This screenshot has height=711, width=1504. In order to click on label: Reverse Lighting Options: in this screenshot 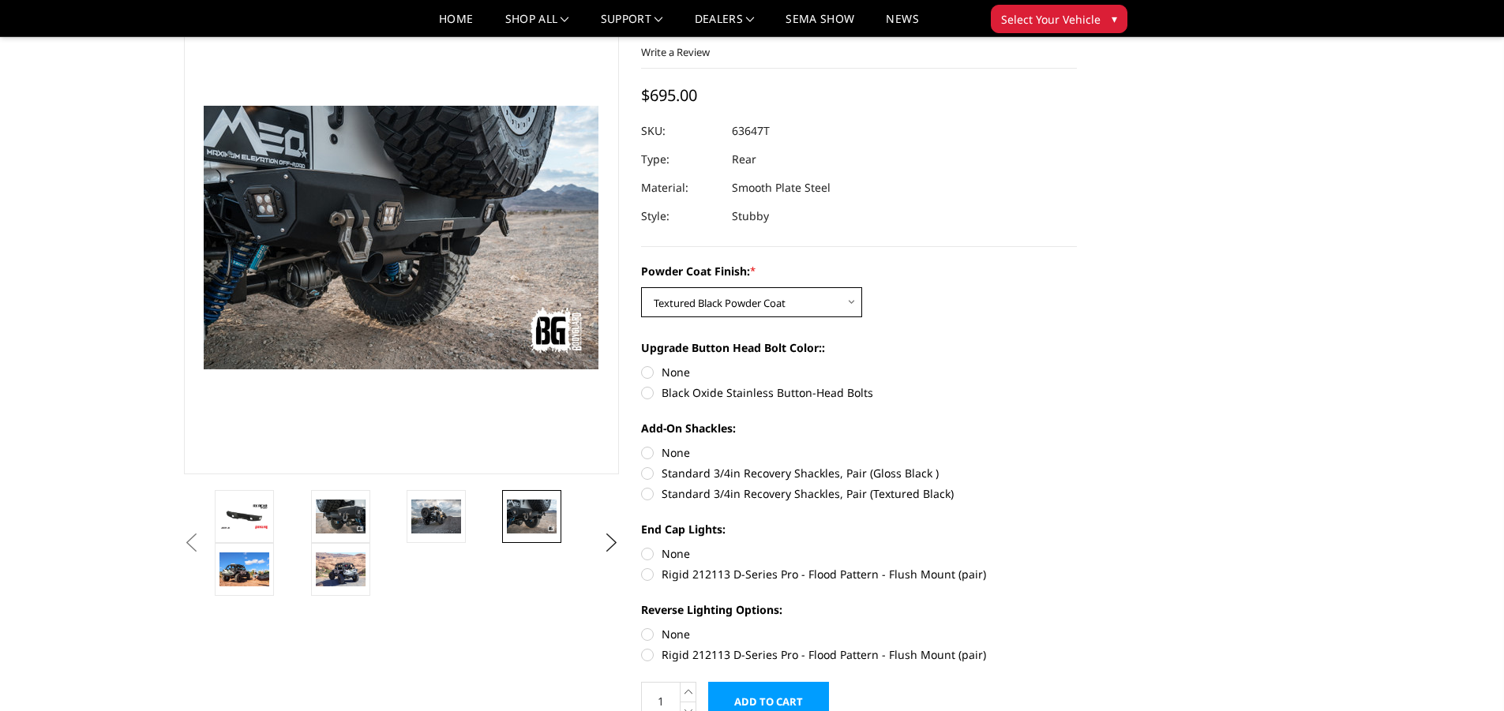, I will do `click(859, 609)`.